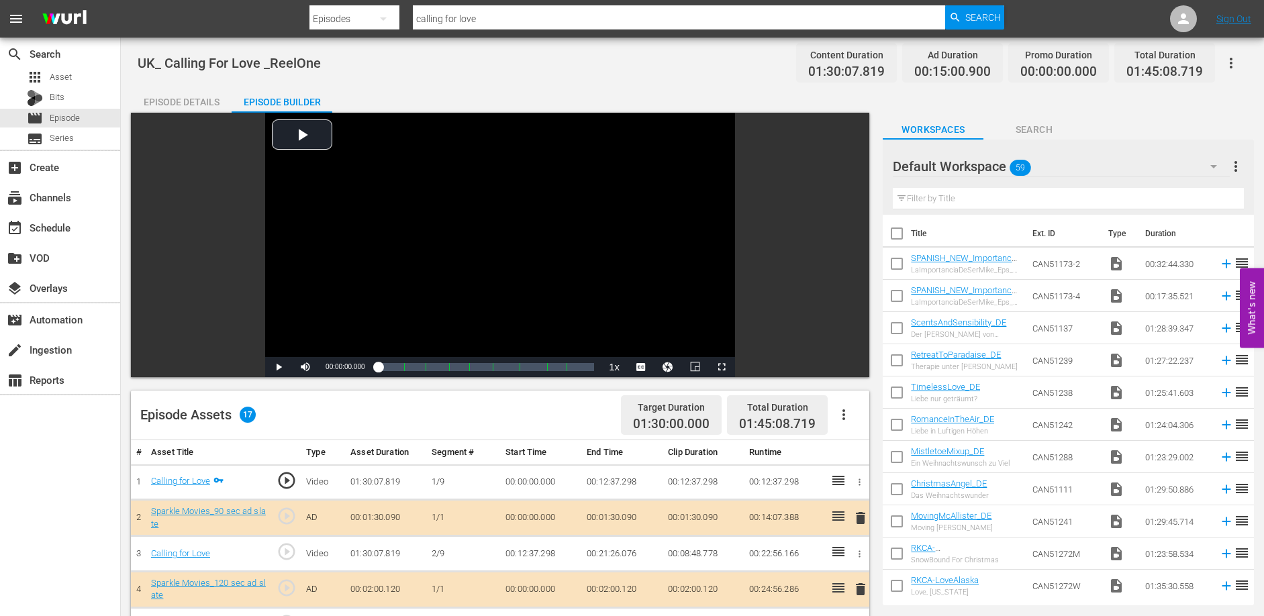 The width and height of the screenshot is (1264, 616). I want to click on span: Series, so click(35, 139).